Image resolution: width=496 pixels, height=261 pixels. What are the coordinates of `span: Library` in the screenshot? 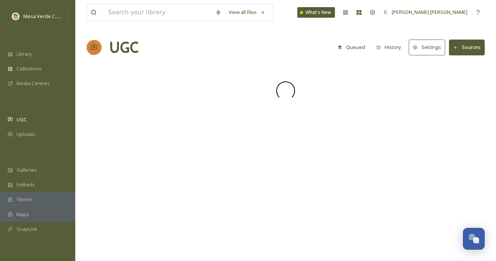 It's located at (24, 54).